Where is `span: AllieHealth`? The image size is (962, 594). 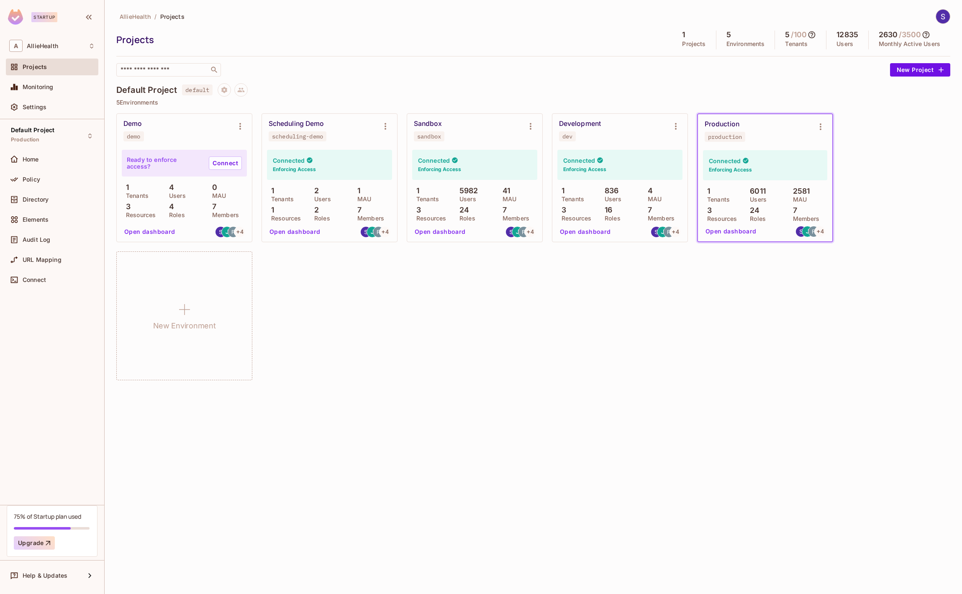
span: AllieHealth is located at coordinates (135, 16).